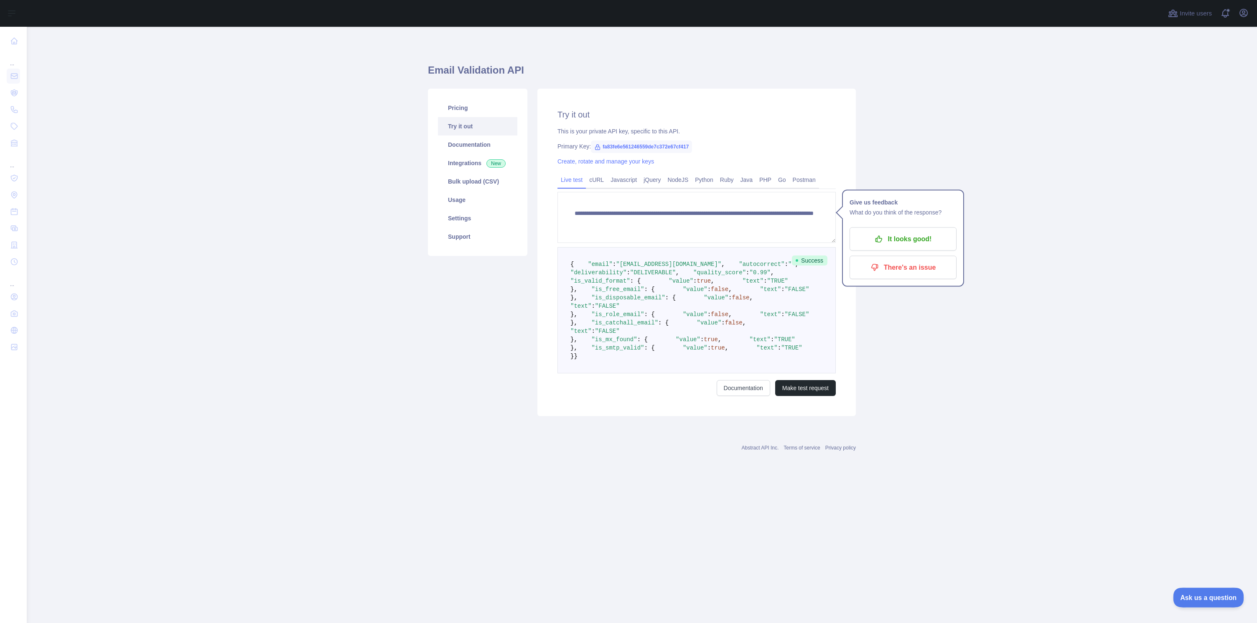 The width and height of the screenshot is (1257, 623). I want to click on a: Integrations New, so click(478, 163).